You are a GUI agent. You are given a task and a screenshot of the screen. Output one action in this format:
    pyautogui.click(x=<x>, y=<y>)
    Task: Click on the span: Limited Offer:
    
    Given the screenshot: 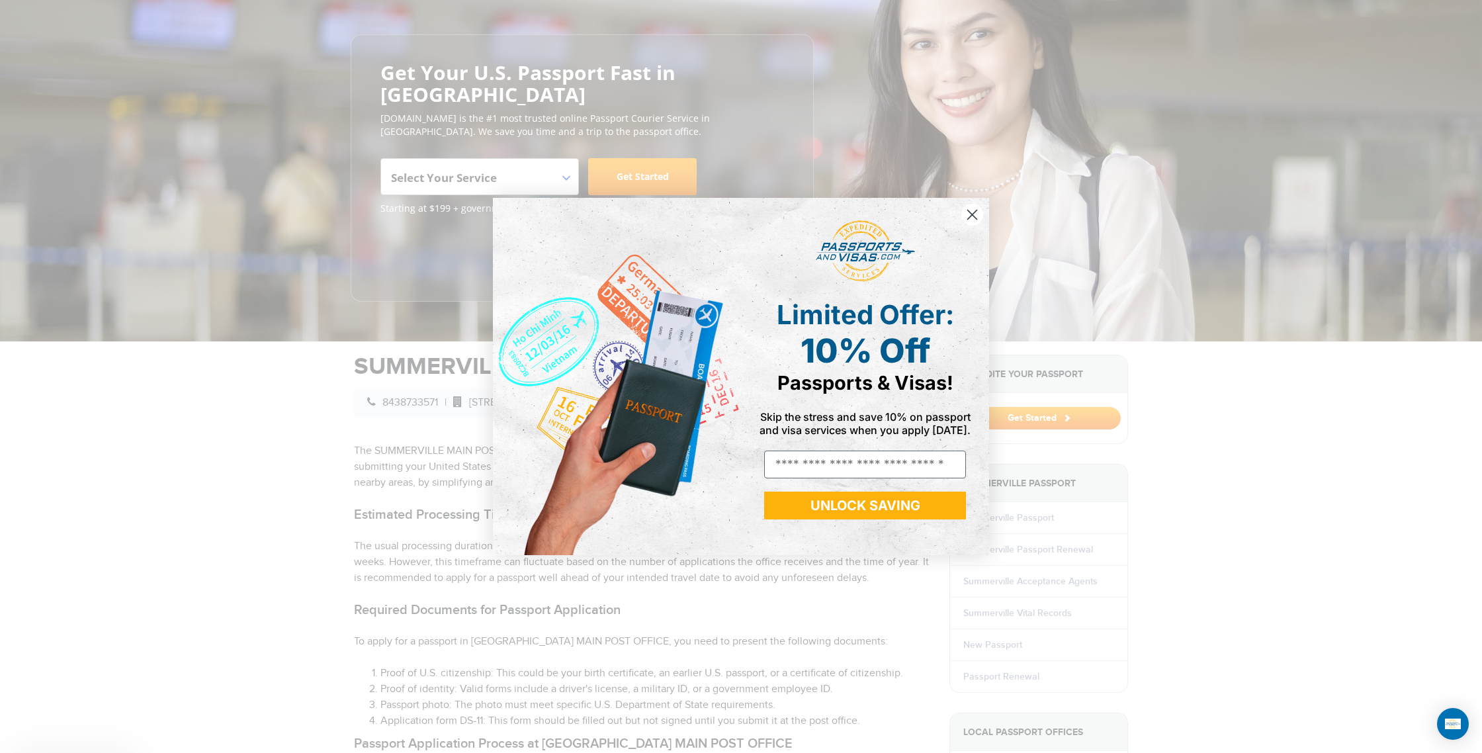 What is the action you would take?
    pyautogui.click(x=865, y=314)
    